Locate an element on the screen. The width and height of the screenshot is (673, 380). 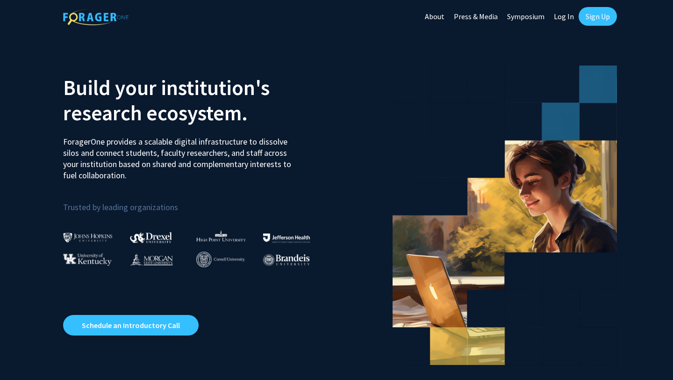
img: Cornell University is located at coordinates (221, 259).